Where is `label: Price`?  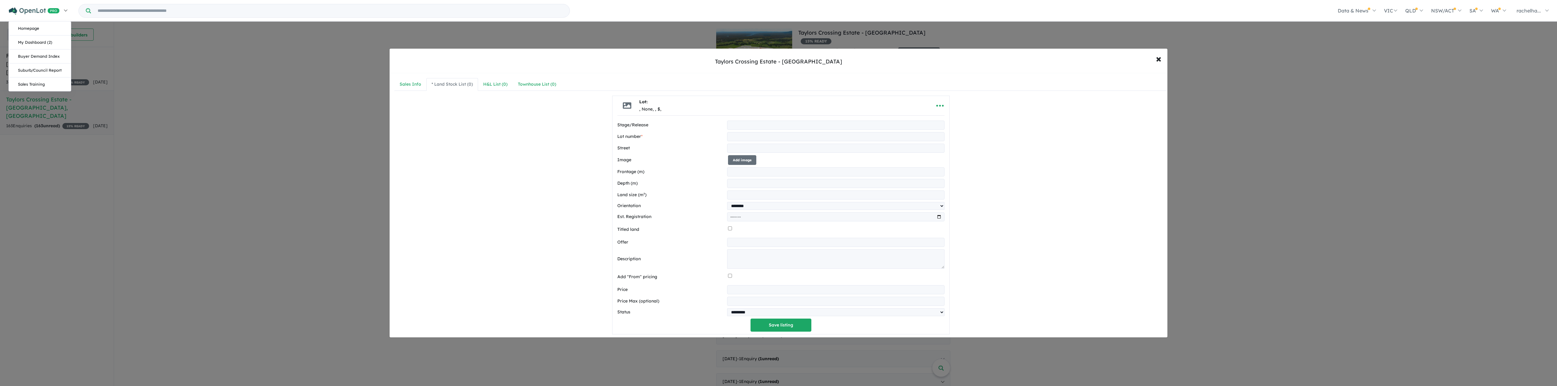 label: Price is located at coordinates (671, 290).